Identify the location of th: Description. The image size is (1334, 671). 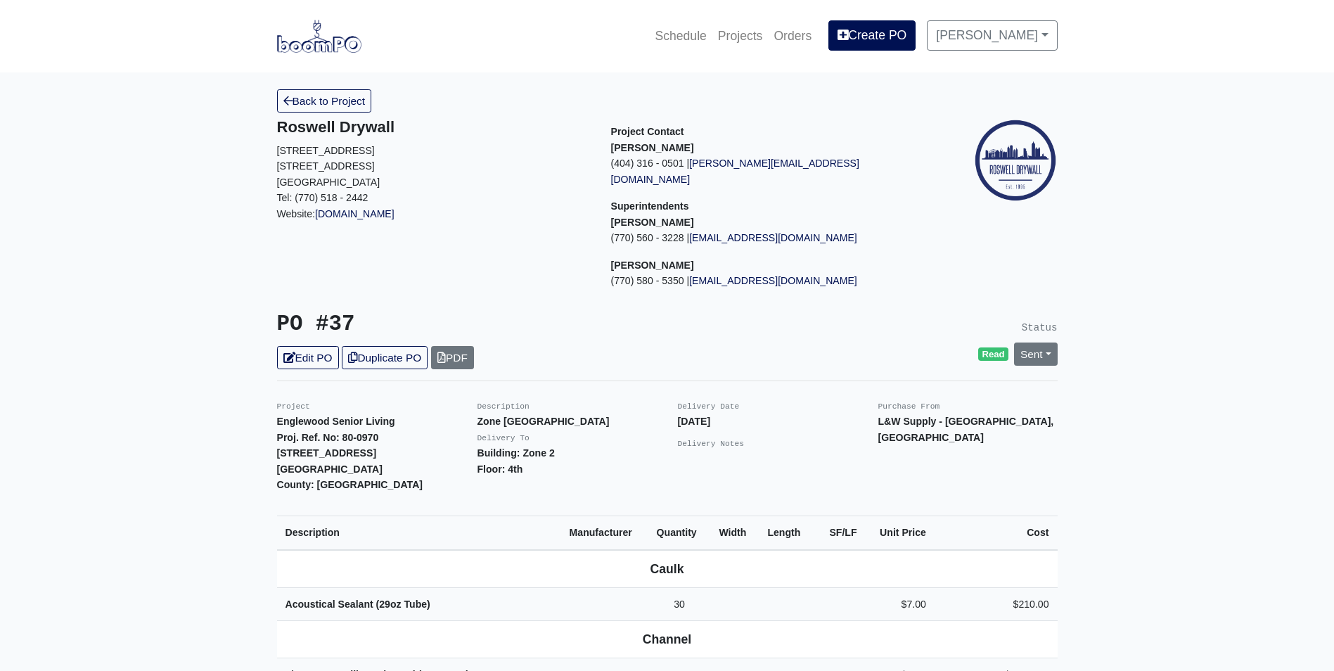
(419, 532).